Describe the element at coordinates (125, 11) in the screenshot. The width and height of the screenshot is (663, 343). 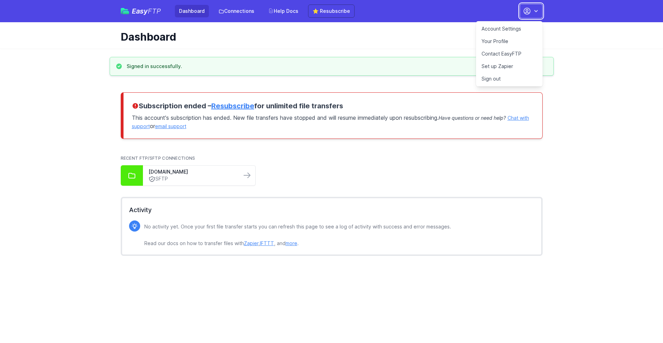
I see `img: easyftp_logo.png` at that location.